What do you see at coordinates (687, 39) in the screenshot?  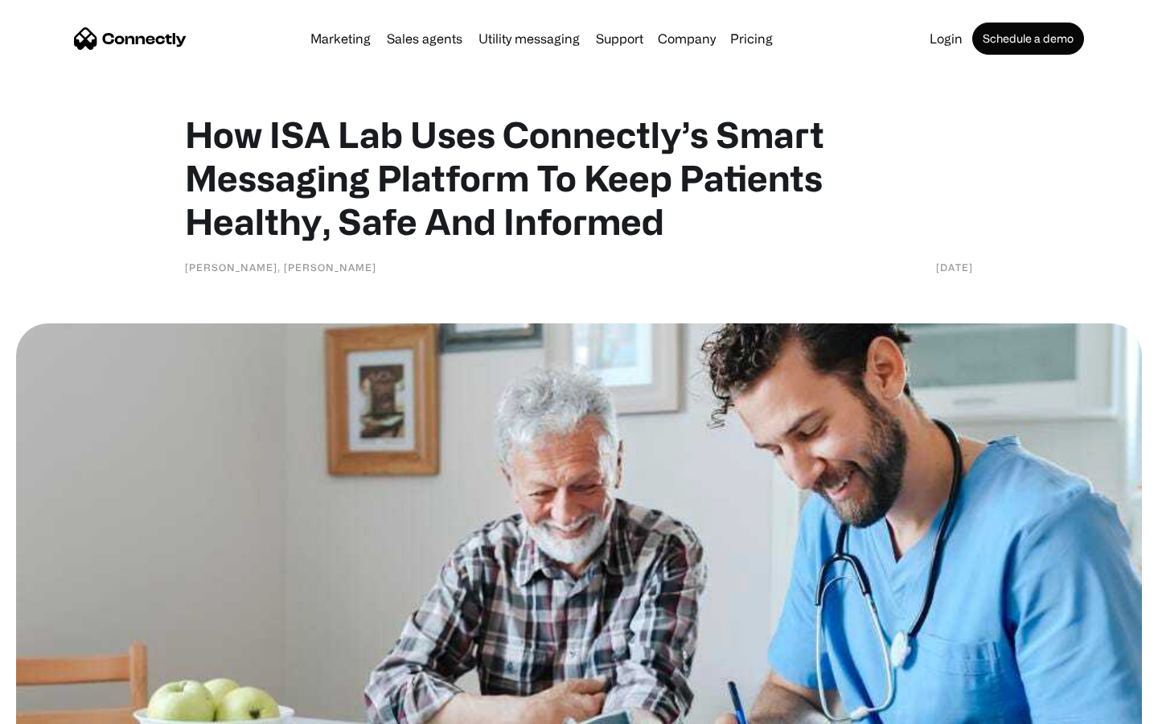 I see `div: Company` at bounding box center [687, 39].